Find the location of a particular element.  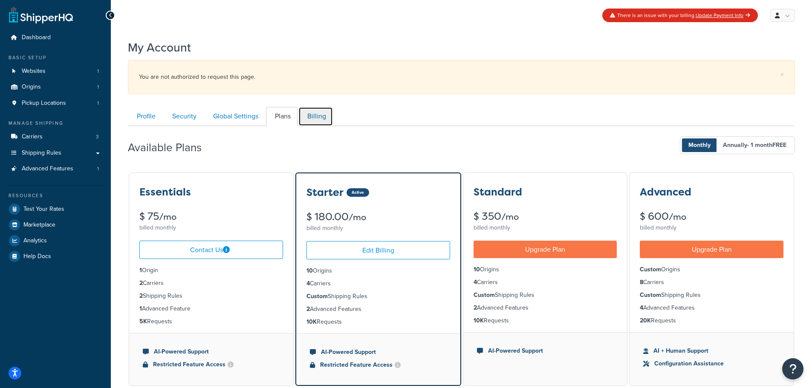

strong: 5K is located at coordinates (143, 321).